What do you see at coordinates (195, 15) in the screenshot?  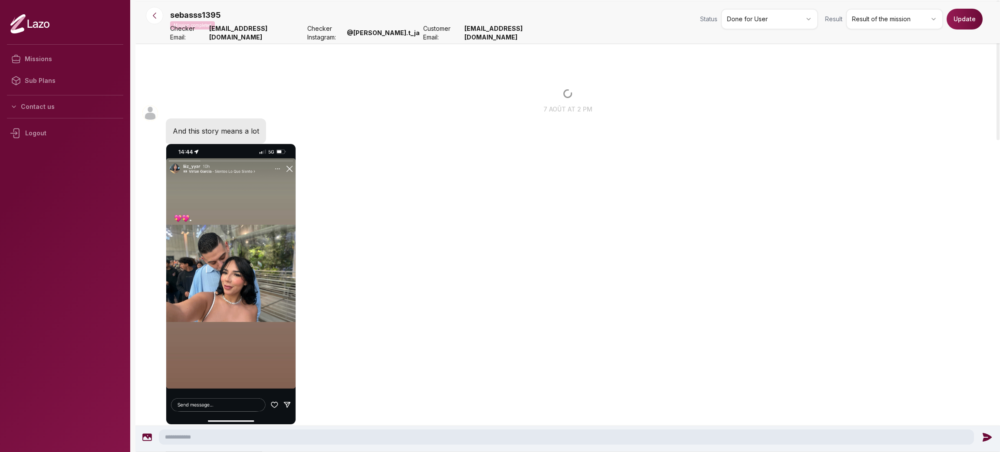 I see `p: sebasss1395` at bounding box center [195, 15].